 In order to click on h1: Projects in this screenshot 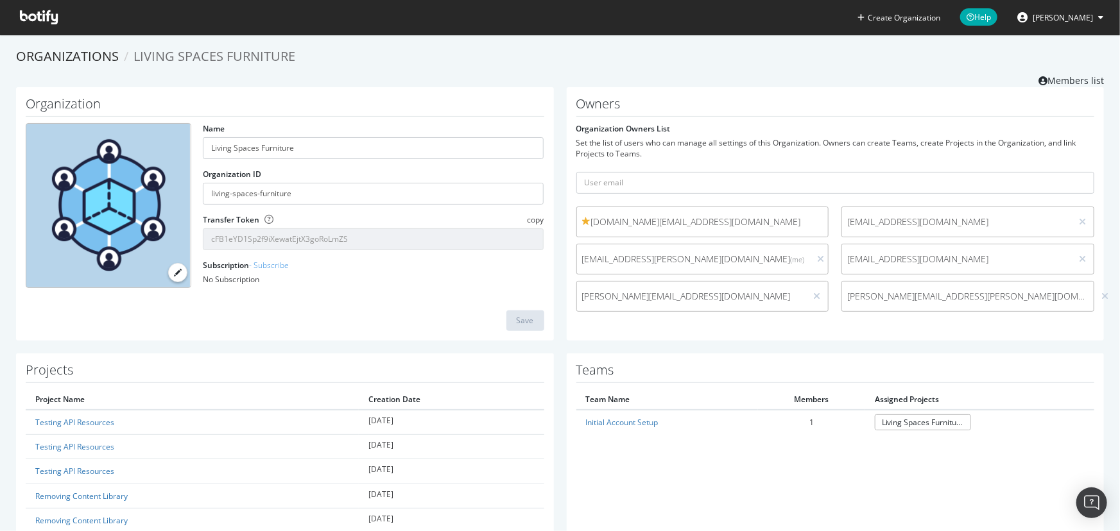, I will do `click(285, 373)`.